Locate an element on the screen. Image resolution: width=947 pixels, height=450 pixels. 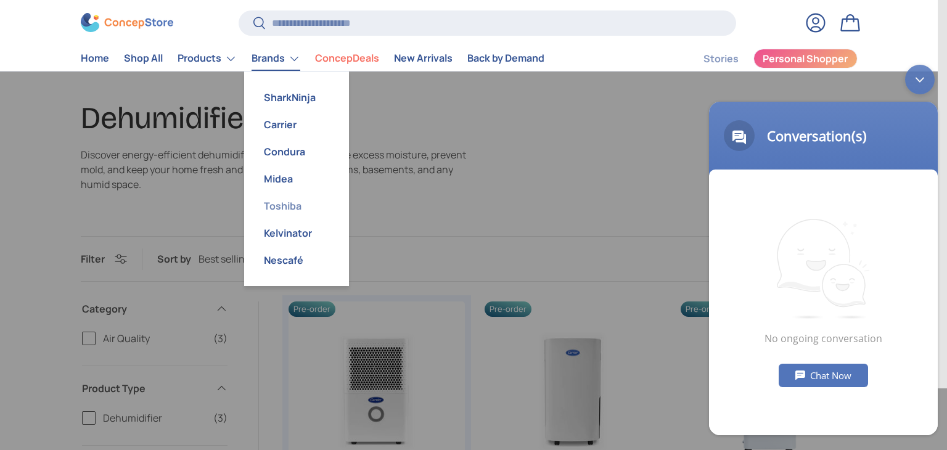
summary: Brands is located at coordinates (276, 59).